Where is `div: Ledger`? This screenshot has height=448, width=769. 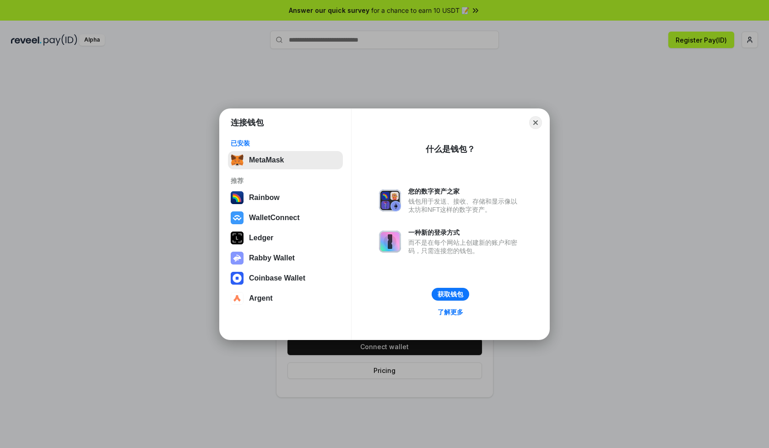 div: Ledger is located at coordinates (261, 238).